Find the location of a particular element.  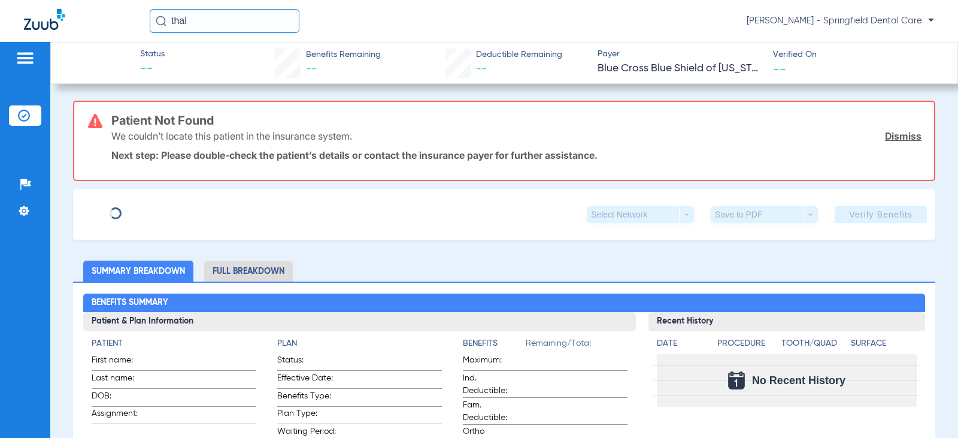

p: Next step: Please double-check the patient’s details or contact the insurance payer for further a... is located at coordinates (516, 155).